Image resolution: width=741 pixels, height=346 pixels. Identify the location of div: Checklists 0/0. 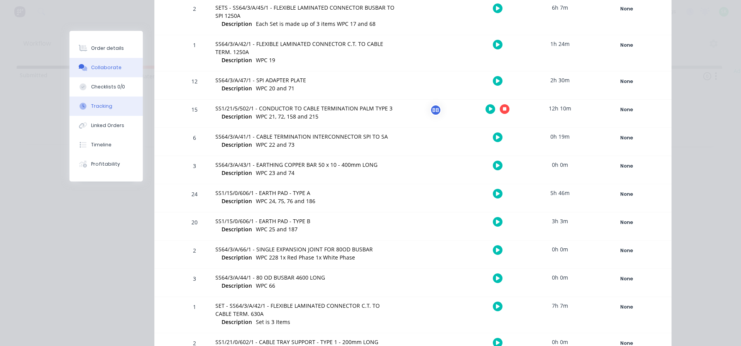
(108, 87).